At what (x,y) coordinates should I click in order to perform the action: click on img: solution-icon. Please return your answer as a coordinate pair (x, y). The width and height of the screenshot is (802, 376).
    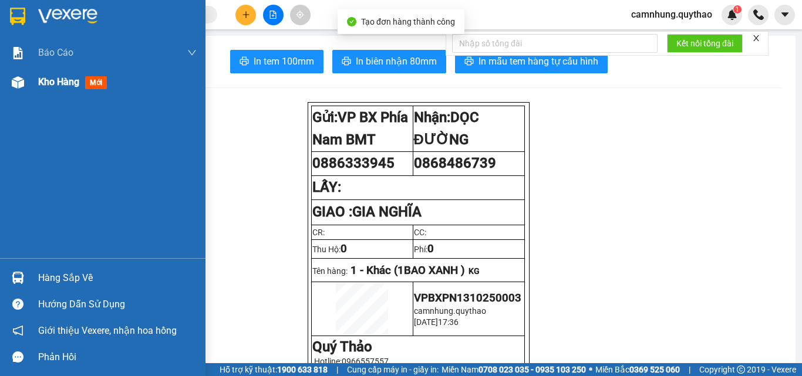
    Looking at the image, I should click on (18, 53).